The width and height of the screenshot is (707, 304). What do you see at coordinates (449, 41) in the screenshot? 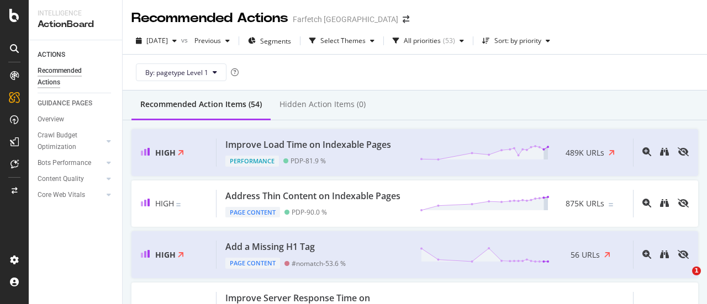
I see `div: ( 53 )` at bounding box center [449, 41].